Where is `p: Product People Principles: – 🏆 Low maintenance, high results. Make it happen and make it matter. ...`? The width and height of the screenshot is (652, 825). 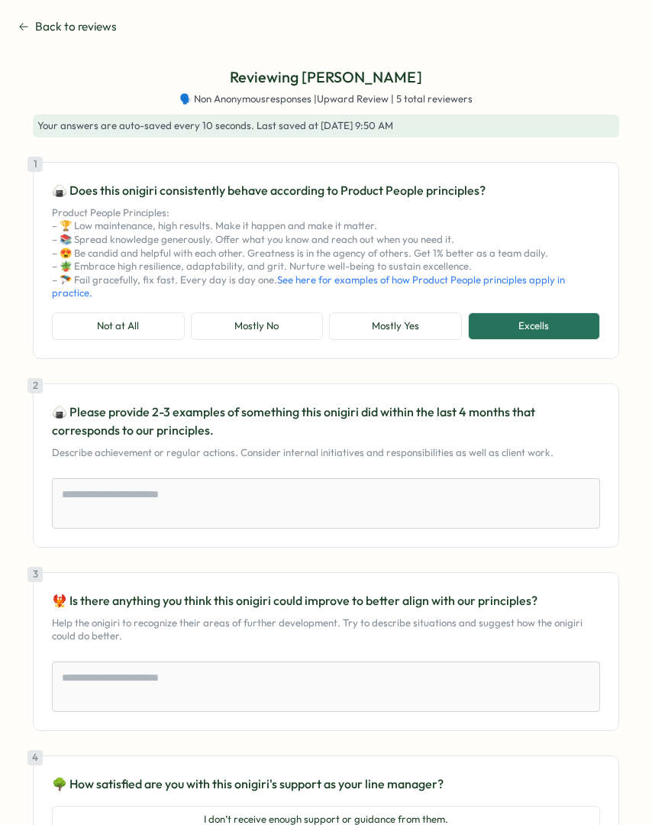 p: Product People Principles: – 🏆 Low maintenance, high results. Make it happen and make it matter. ... is located at coordinates (326, 253).